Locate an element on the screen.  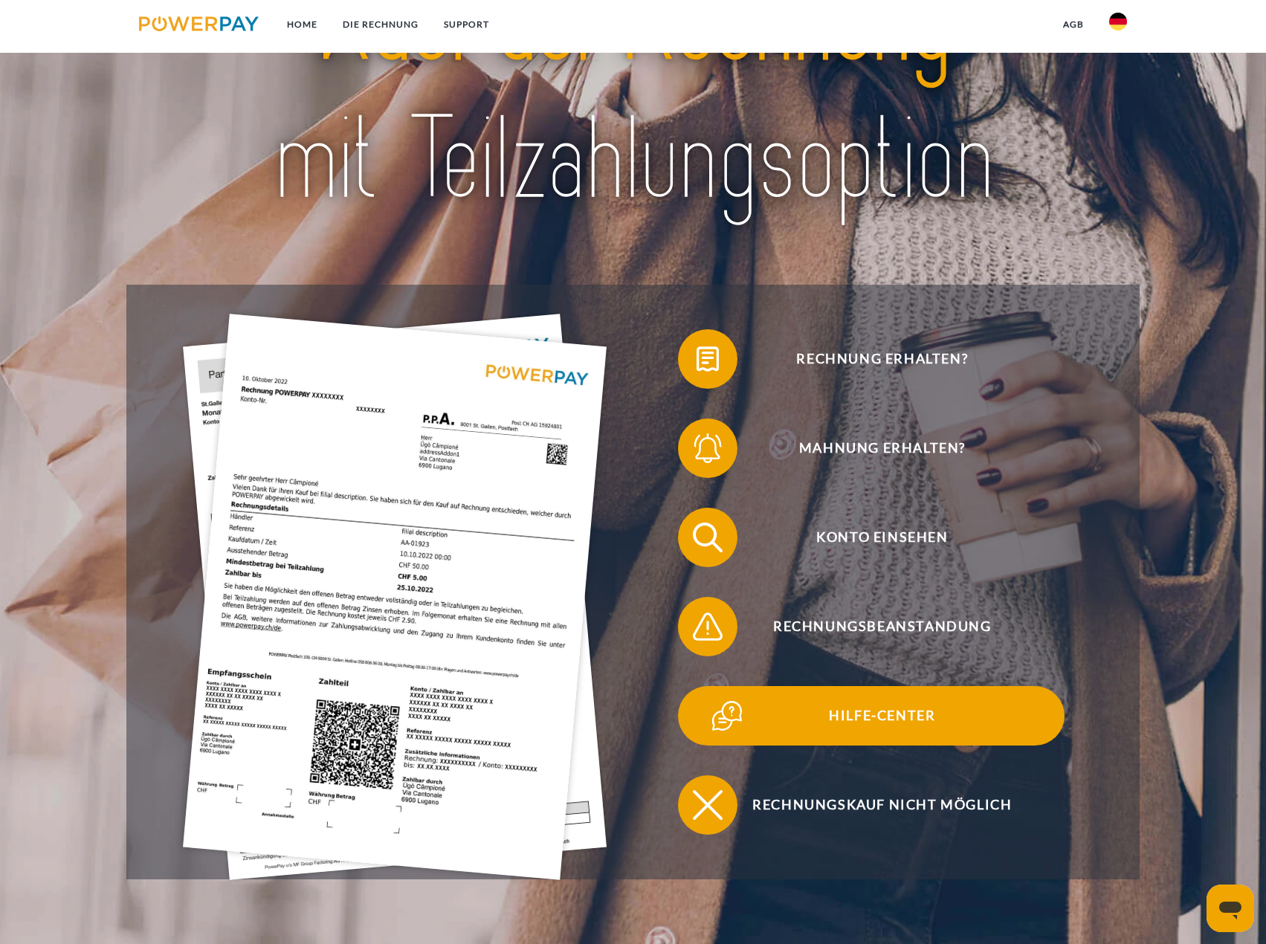
span: Hilfe-Center is located at coordinates (882, 716).